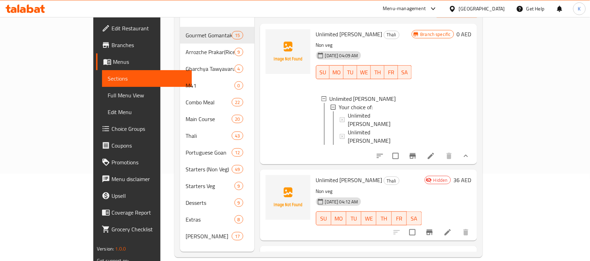 The image size is (590, 261). I want to click on span: Sections, so click(147, 79).